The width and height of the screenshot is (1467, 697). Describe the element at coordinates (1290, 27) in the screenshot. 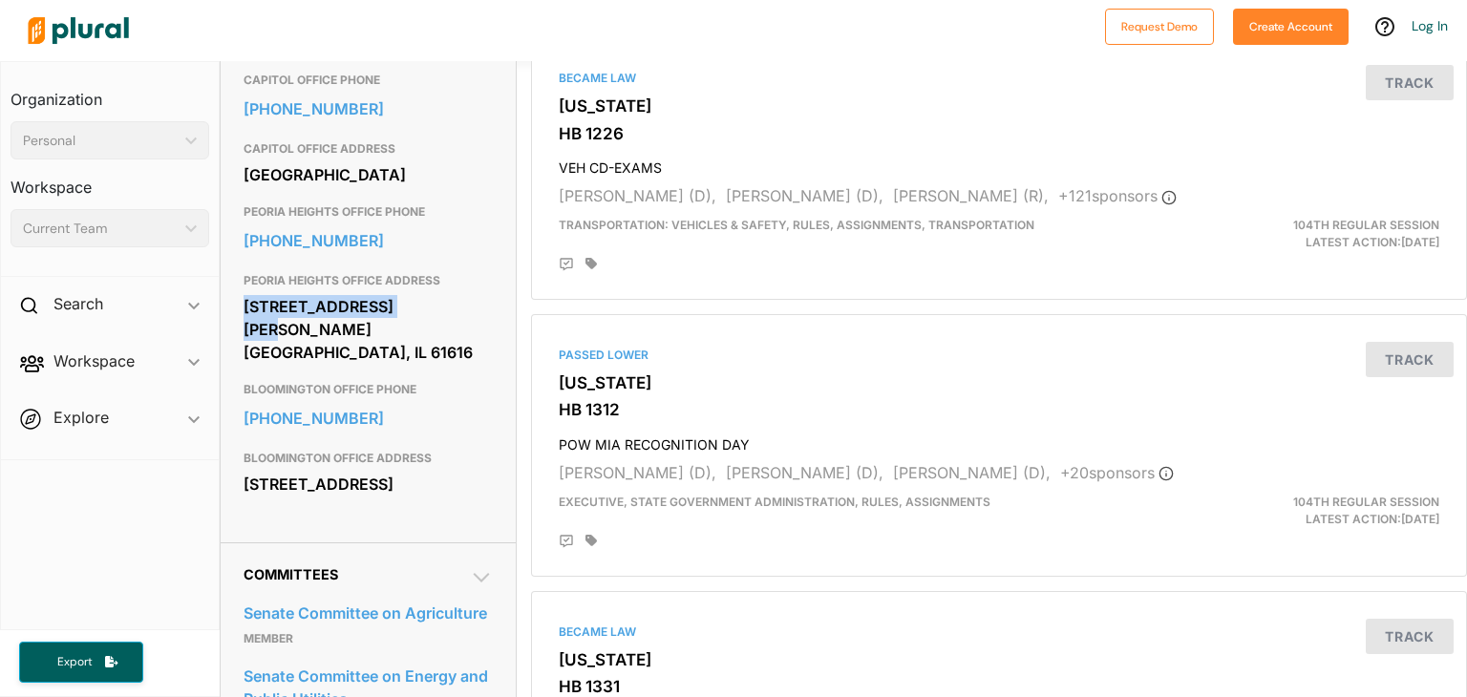

I see `button: Create Account` at that location.